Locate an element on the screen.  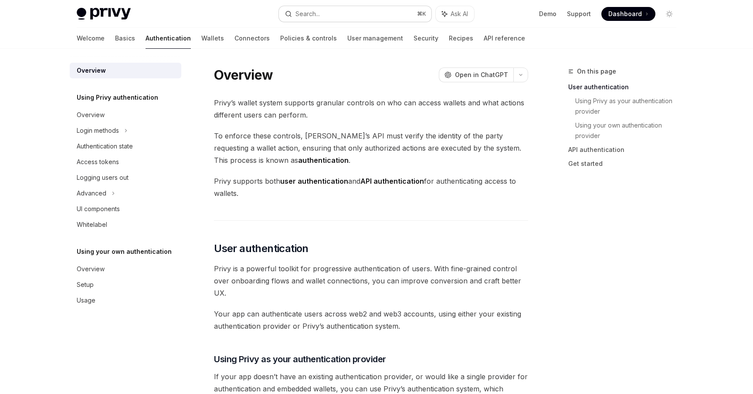
a: Authentication is located at coordinates (168, 38).